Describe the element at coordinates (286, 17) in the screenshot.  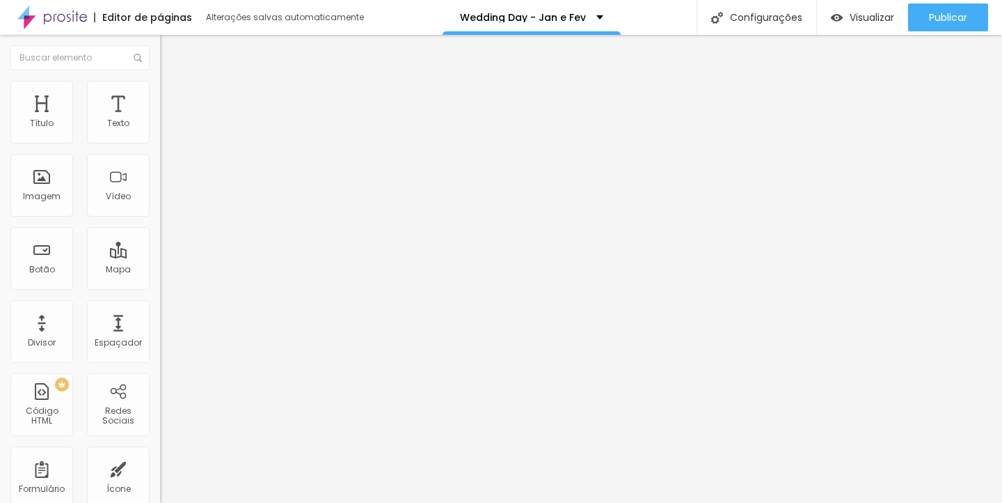
I see `div: Alterações salvas automaticamente` at that location.